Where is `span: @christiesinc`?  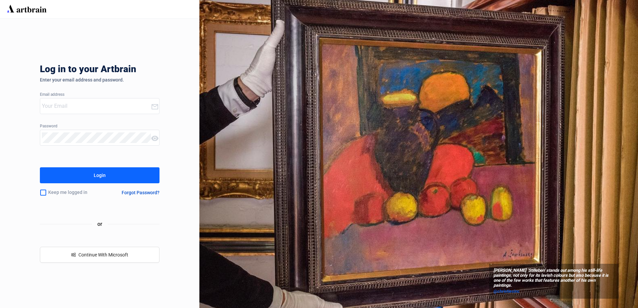 span: @christiesinc is located at coordinates (507, 291).